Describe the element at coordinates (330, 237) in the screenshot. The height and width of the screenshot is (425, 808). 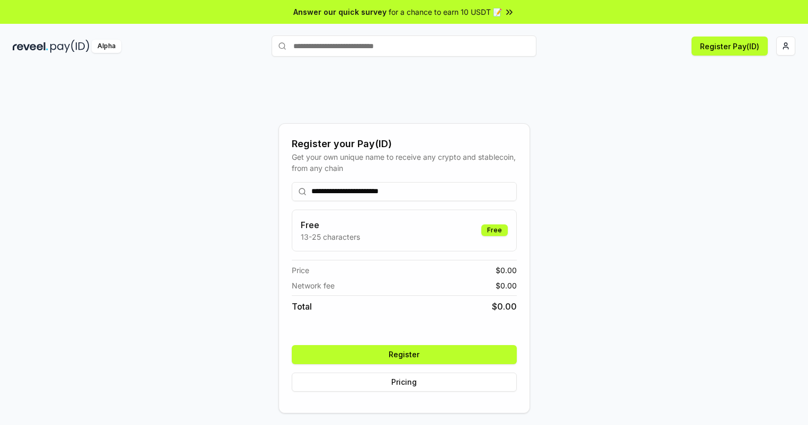
I see `p: 13-25 characters` at that location.